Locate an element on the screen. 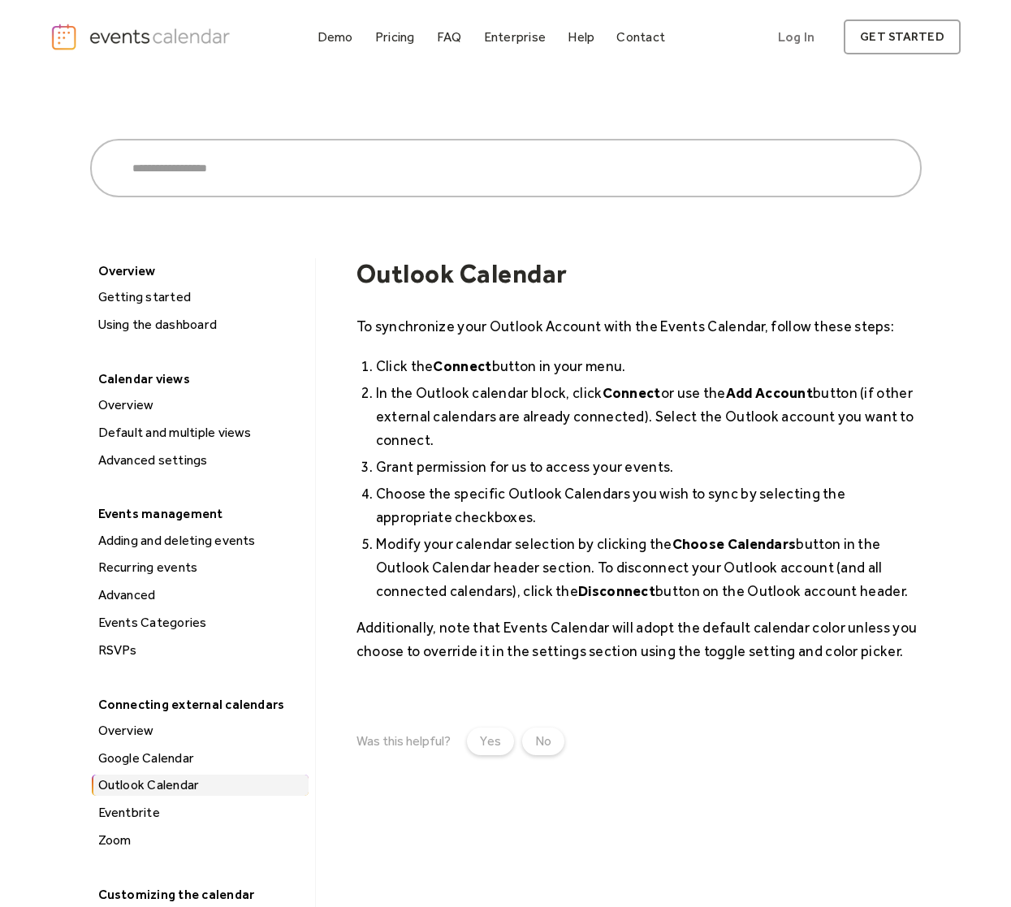  a: Recurring events is located at coordinates (200, 568).